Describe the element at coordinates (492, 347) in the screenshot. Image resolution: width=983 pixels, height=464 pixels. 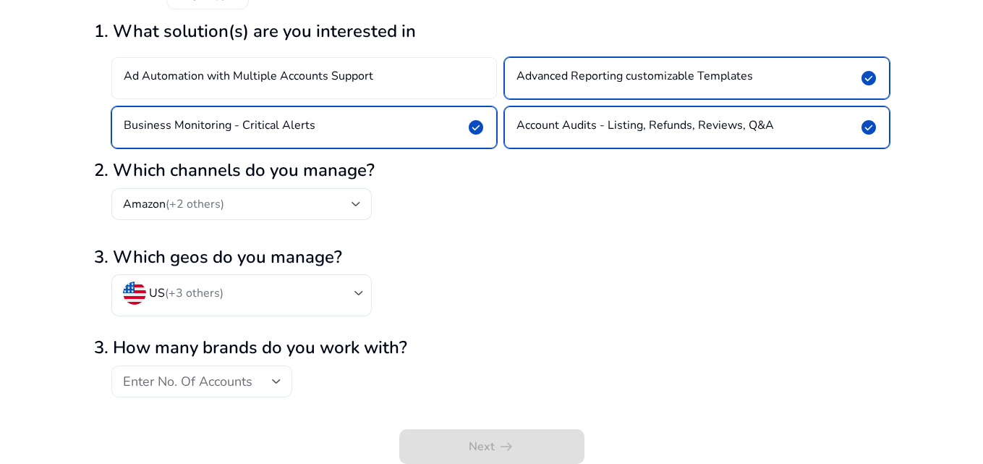
I see `h2: 3. How many brands do you work with?` at that location.